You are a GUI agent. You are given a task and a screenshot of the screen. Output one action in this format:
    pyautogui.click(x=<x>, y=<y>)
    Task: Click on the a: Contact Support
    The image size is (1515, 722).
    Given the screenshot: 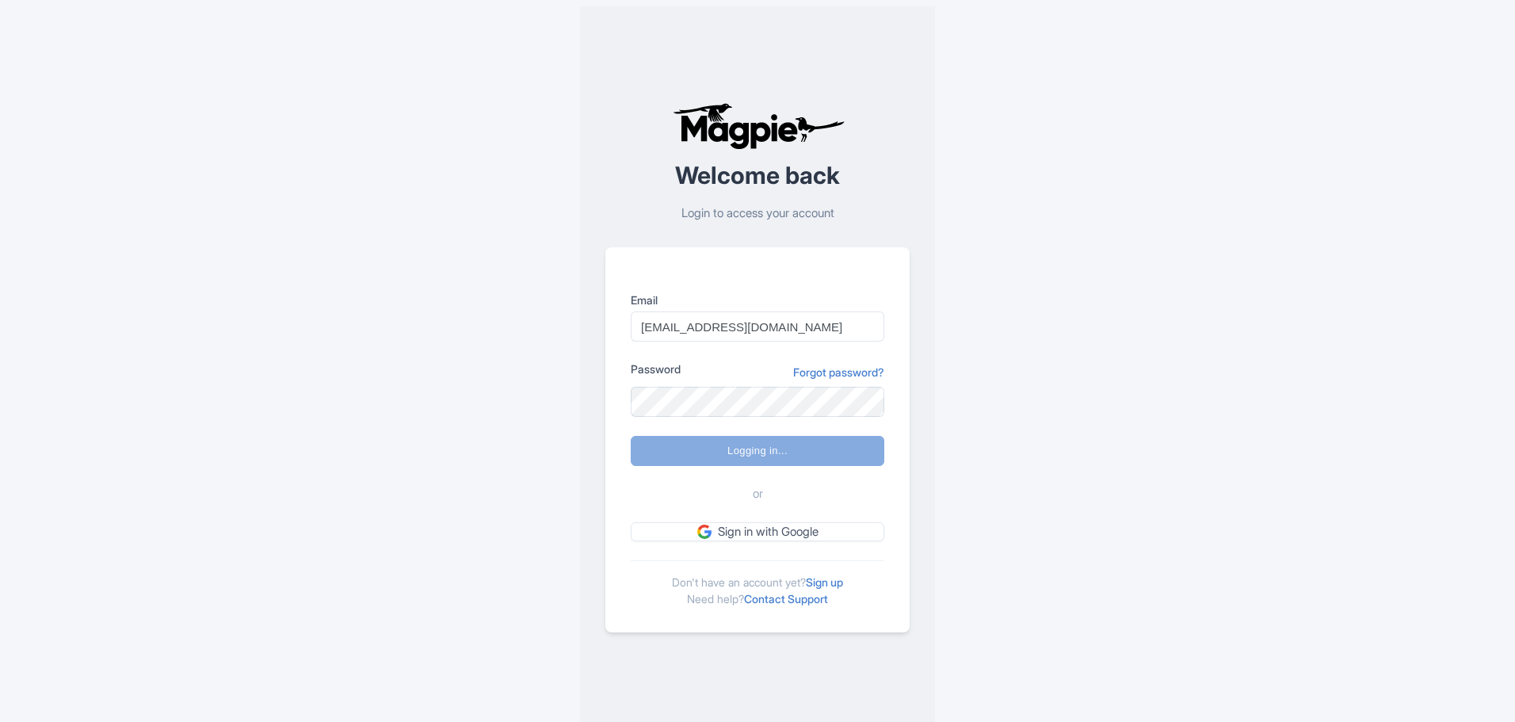 What is the action you would take?
    pyautogui.click(x=786, y=598)
    